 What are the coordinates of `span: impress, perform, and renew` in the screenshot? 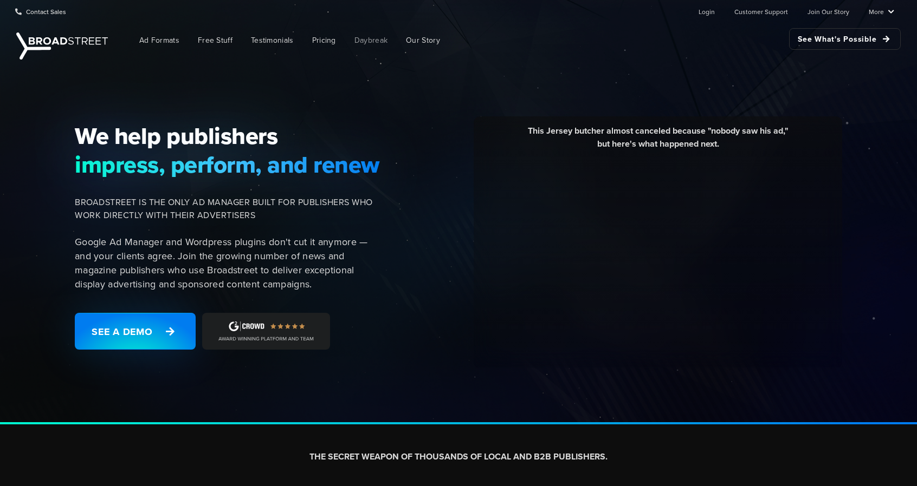 It's located at (228, 165).